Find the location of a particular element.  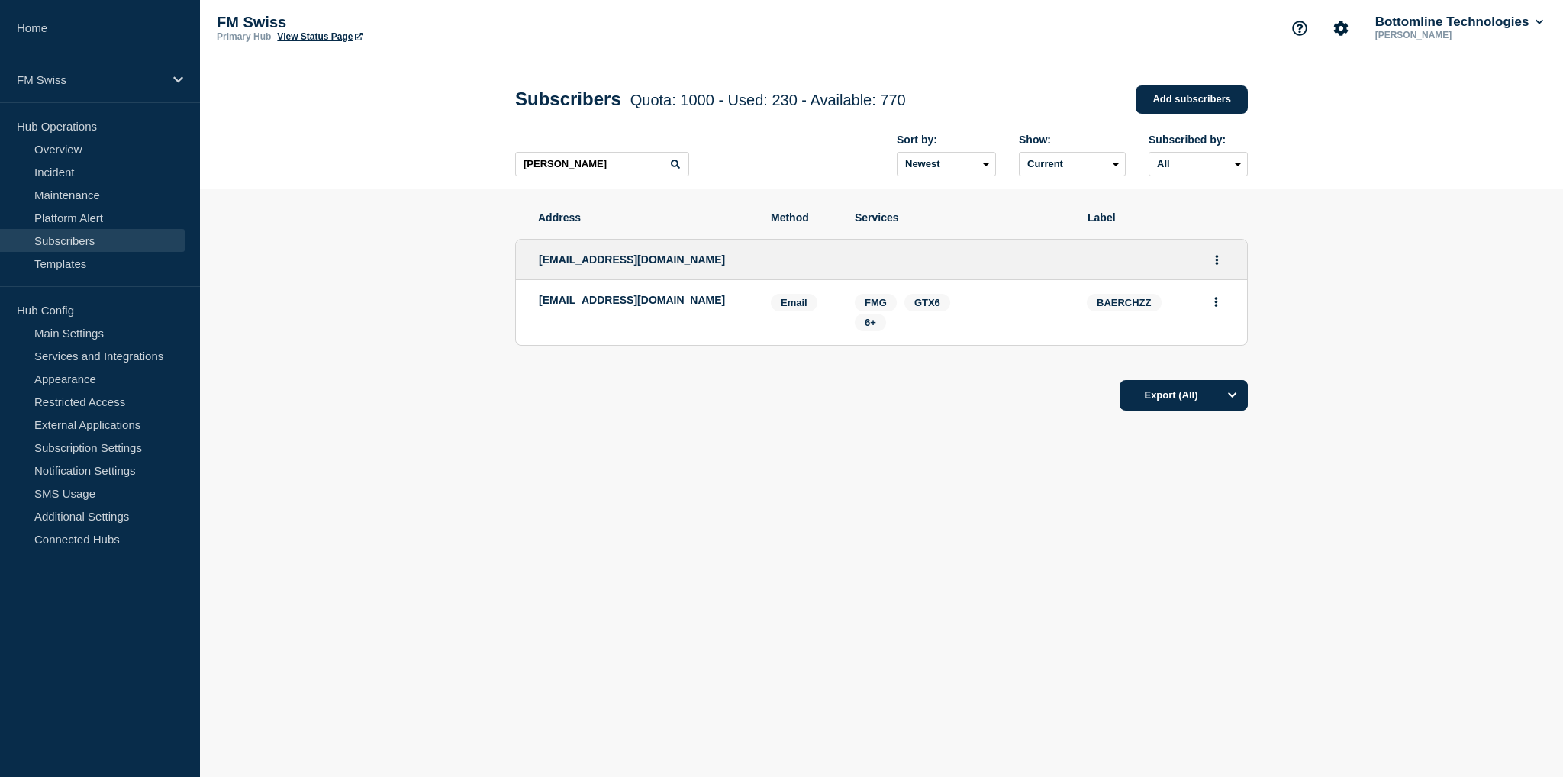

input: Search subscribers is located at coordinates (602, 164).